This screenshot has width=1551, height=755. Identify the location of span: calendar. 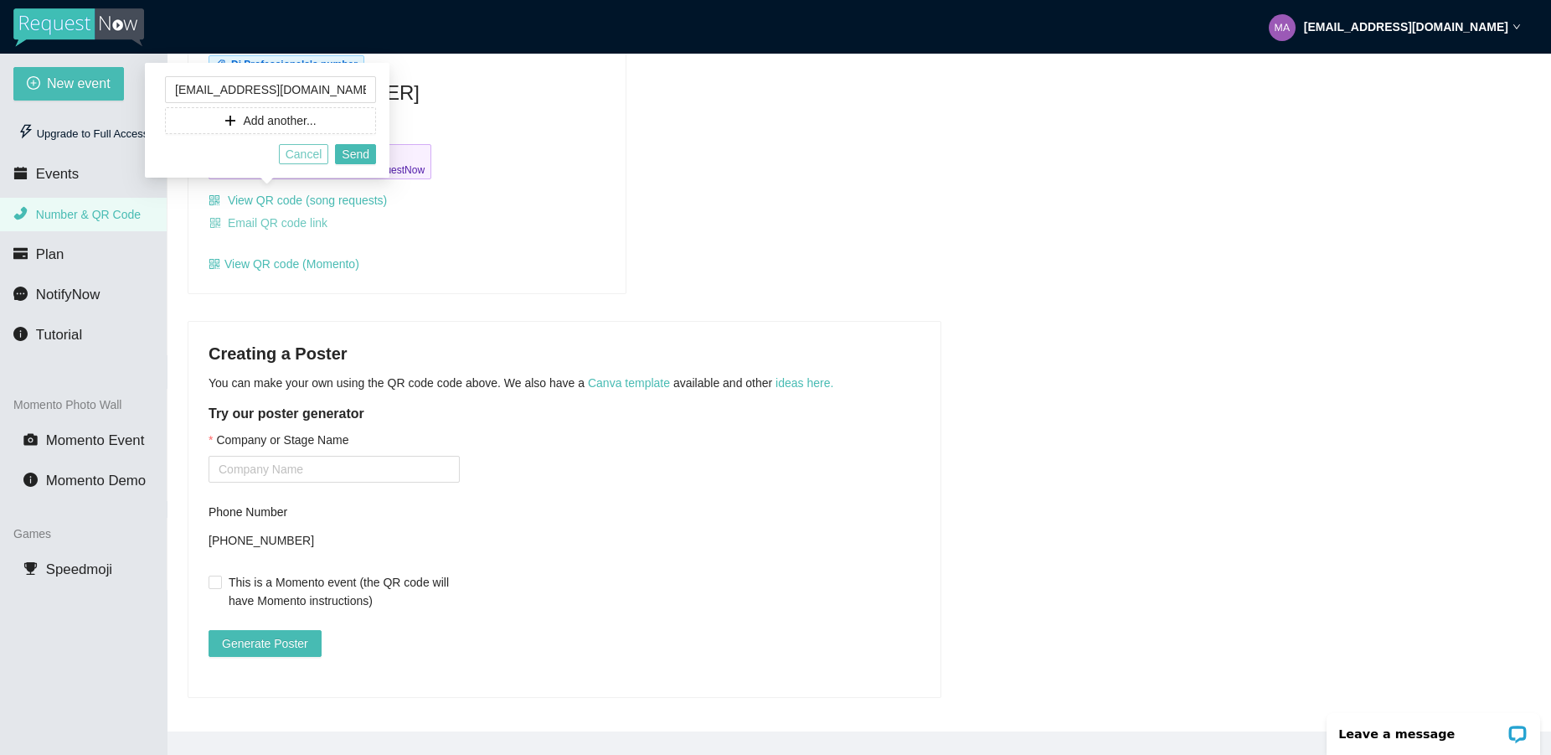
(20, 173).